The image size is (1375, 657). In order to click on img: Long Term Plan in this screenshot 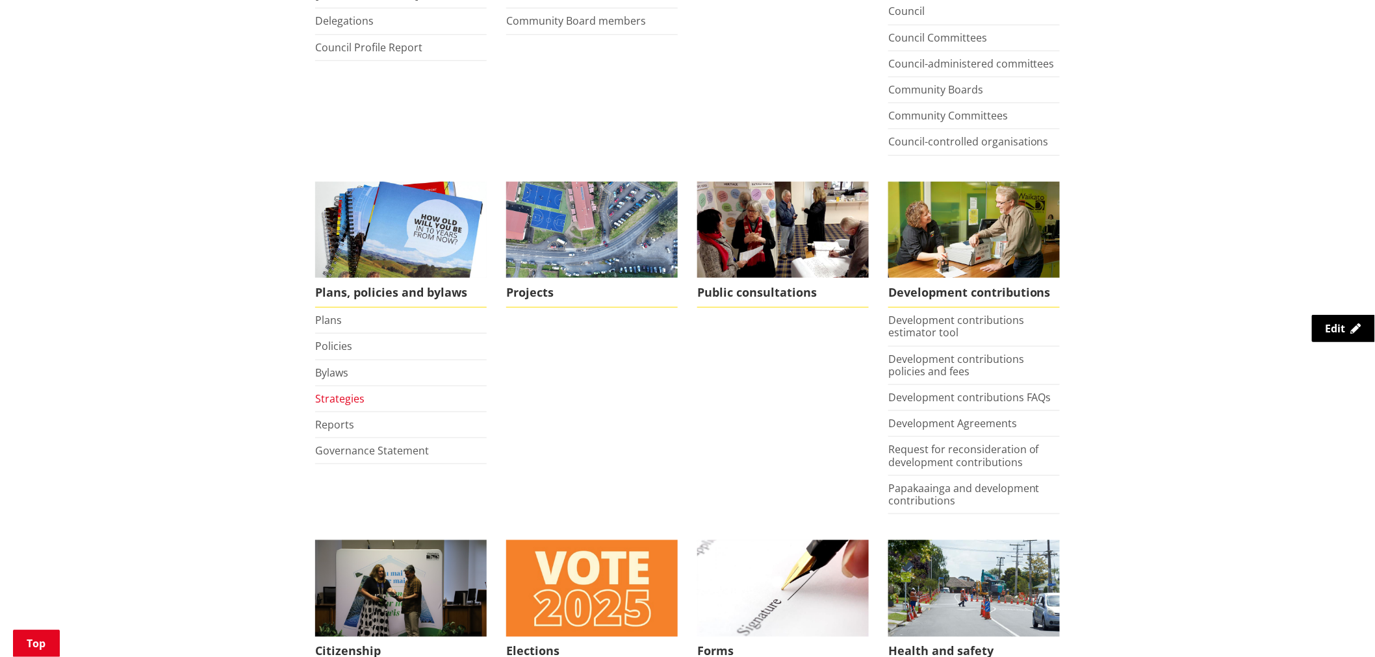, I will do `click(401, 230)`.